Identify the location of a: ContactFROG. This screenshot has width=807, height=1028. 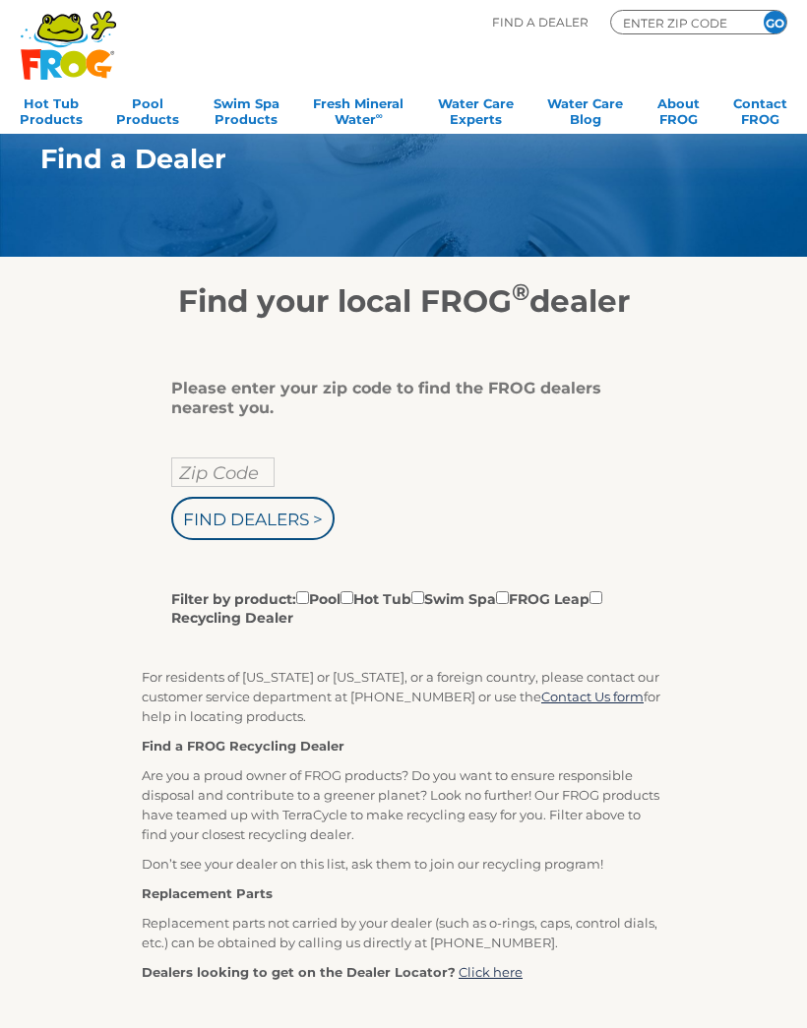
(760, 109).